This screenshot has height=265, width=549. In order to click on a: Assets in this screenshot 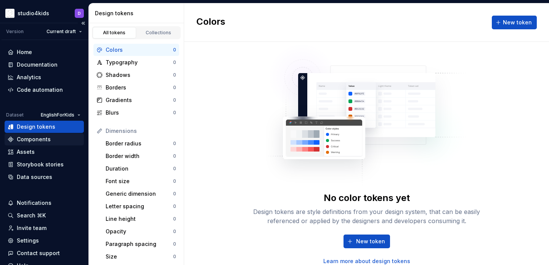, I will do `click(44, 152)`.